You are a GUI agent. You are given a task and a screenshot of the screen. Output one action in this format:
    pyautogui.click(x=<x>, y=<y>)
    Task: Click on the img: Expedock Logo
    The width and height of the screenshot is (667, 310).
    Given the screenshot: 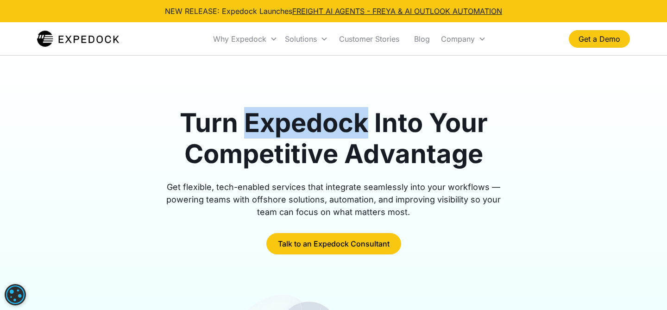 What is the action you would take?
    pyautogui.click(x=78, y=39)
    